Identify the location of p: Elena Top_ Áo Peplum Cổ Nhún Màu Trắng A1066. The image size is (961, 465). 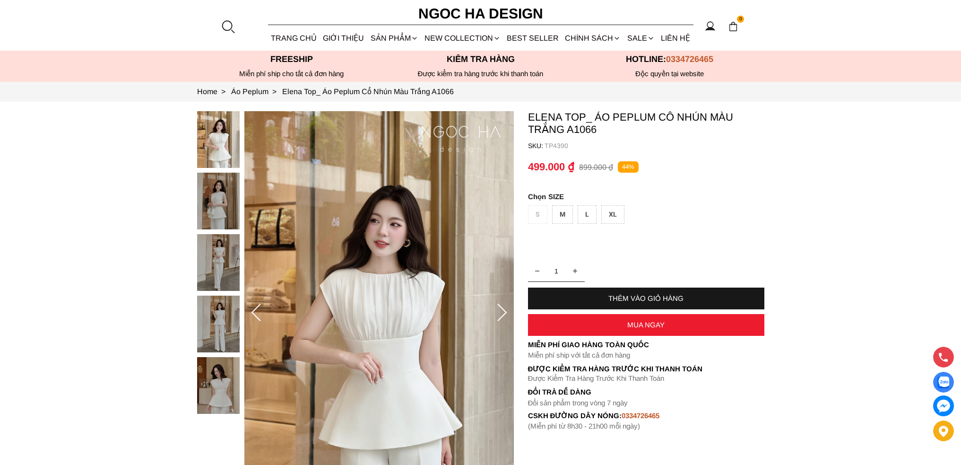
(646, 123).